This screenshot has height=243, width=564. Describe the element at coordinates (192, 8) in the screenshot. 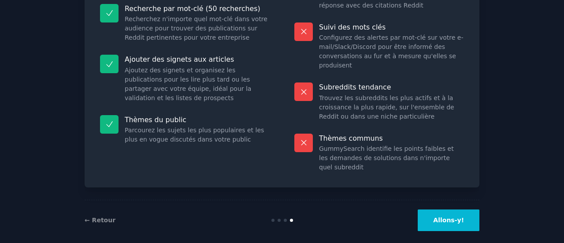

I see `font: Recherche par mot-clé (50 recherches)` at that location.